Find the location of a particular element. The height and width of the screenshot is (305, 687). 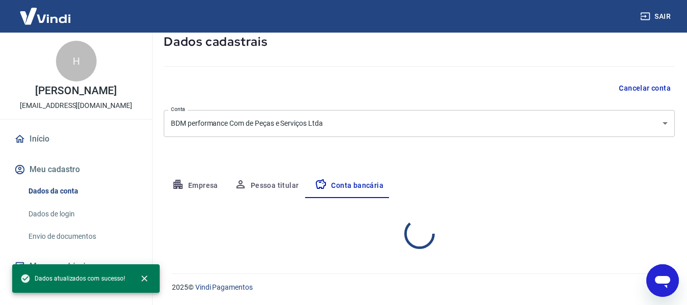

button: Cancelar conta is located at coordinates (645, 88).